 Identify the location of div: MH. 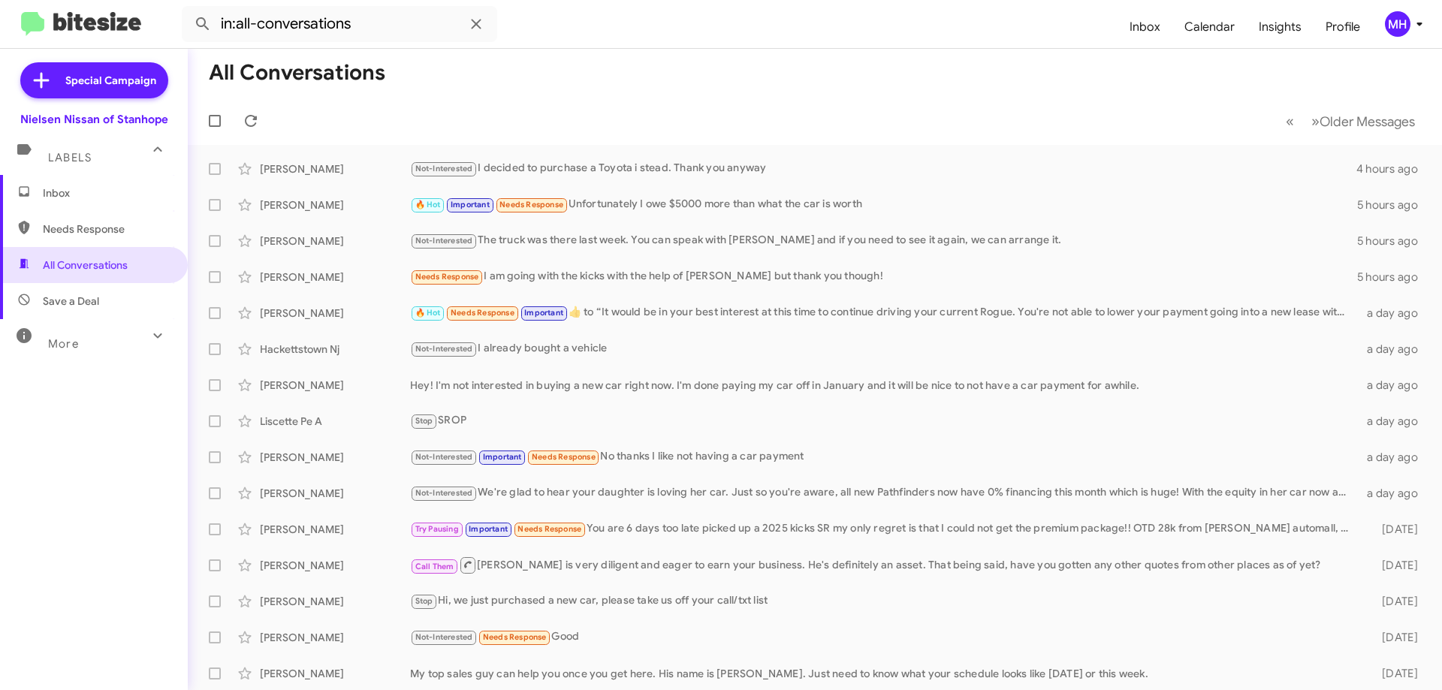
(1397, 24).